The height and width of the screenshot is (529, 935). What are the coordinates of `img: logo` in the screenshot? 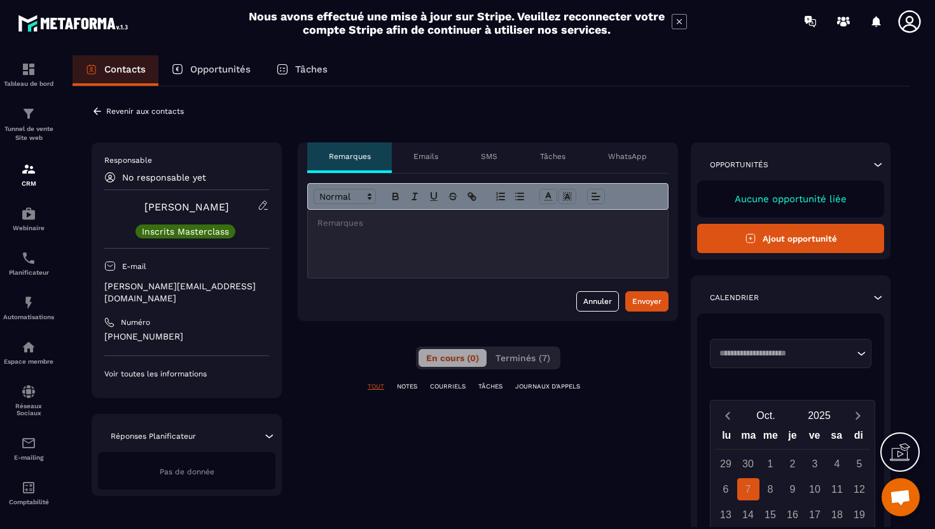 It's located at (75, 23).